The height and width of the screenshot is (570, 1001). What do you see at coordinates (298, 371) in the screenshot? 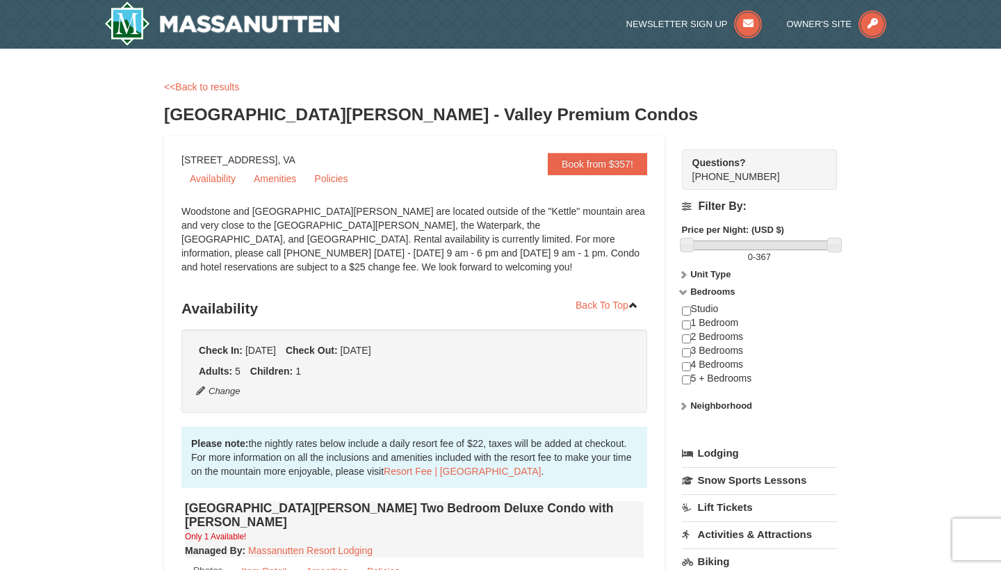
I see `span: 1` at bounding box center [298, 371].